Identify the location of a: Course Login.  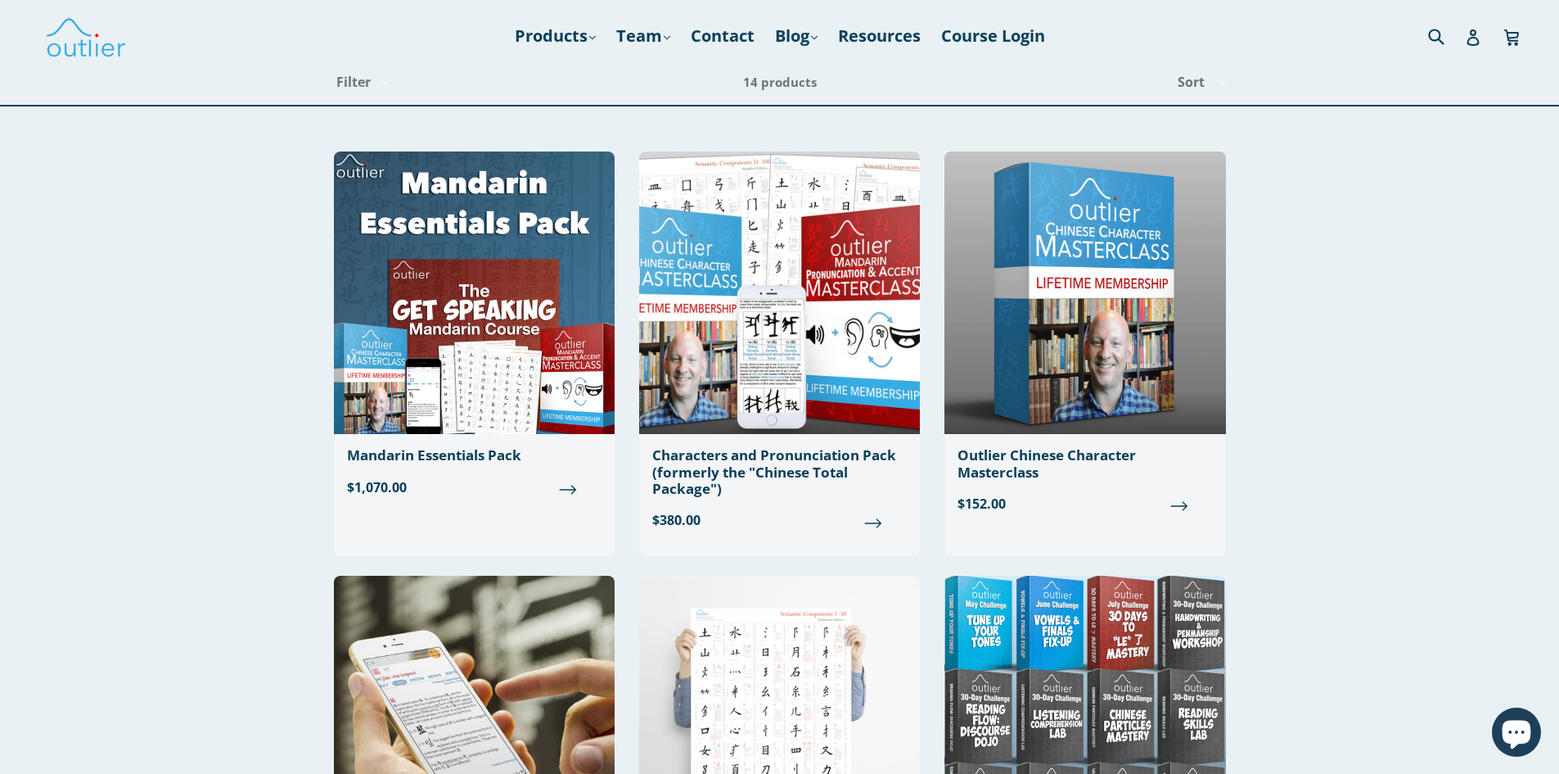
(993, 36).